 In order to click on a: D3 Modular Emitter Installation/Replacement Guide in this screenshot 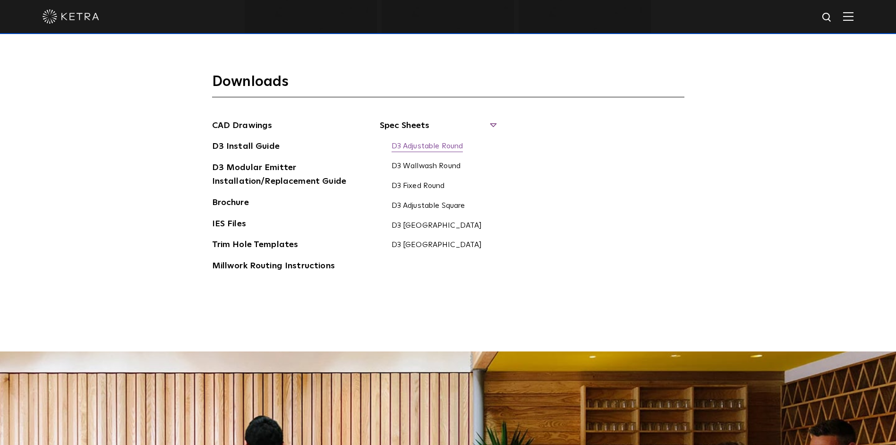, I will do `click(283, 175)`.